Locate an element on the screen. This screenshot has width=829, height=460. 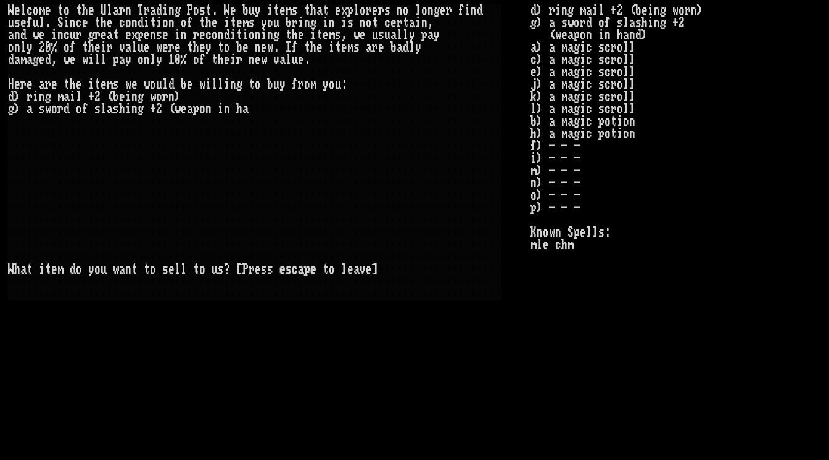
div: 1 is located at coordinates (171, 60).